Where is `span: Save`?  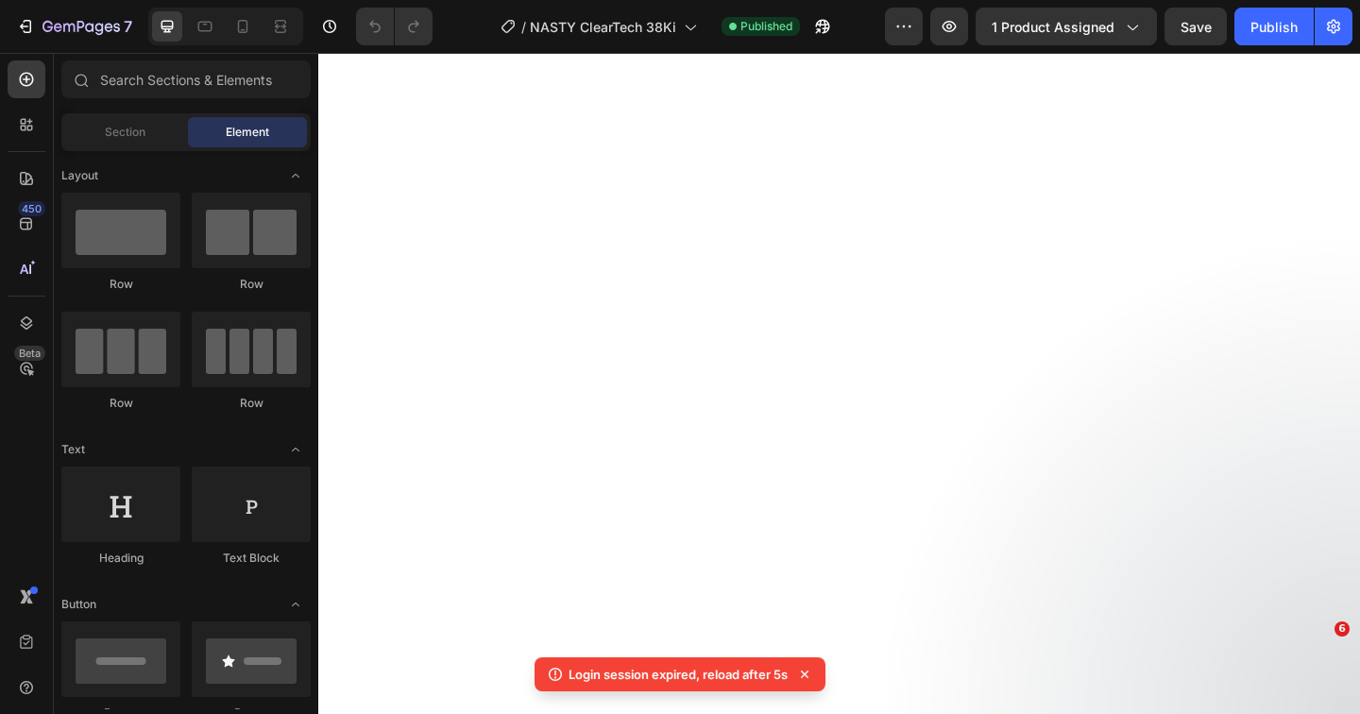 span: Save is located at coordinates (1196, 26).